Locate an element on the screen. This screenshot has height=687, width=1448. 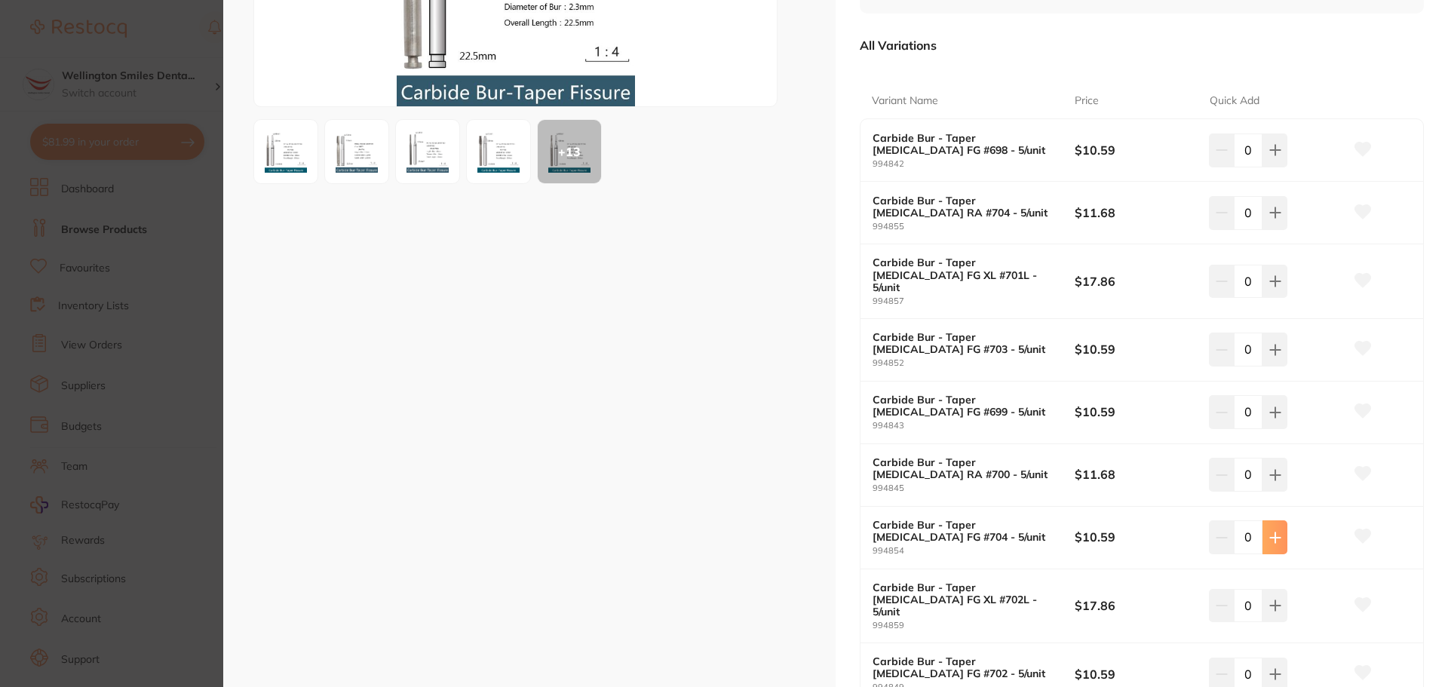
img: NTItZW4tanBn is located at coordinates (499, 152).